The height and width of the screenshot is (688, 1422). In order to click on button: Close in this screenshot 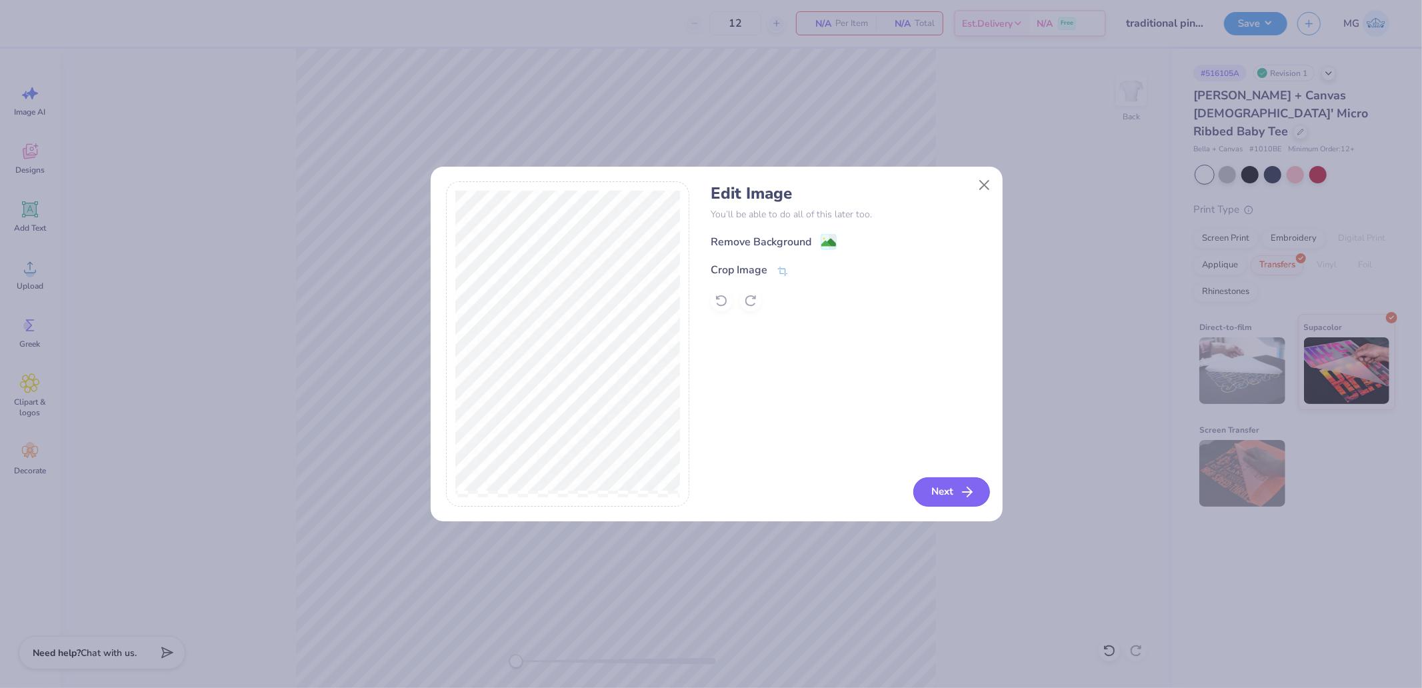, I will do `click(985, 185)`.